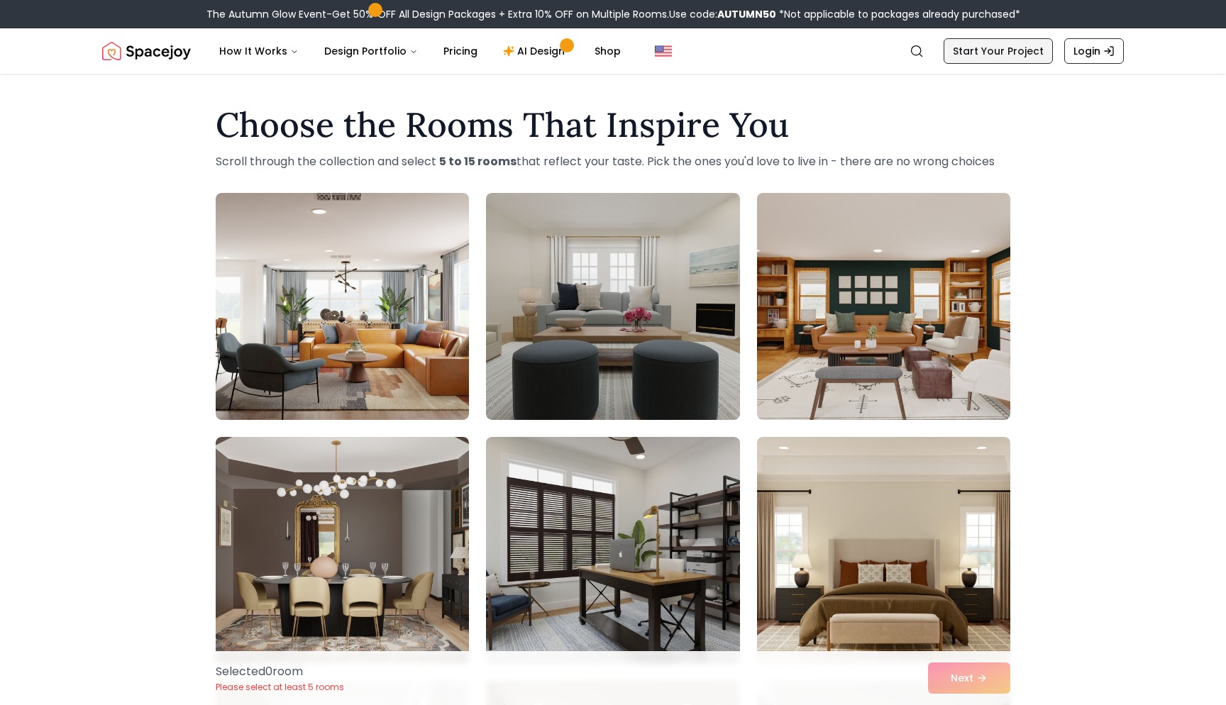  What do you see at coordinates (607, 51) in the screenshot?
I see `a: Shop` at bounding box center [607, 51].